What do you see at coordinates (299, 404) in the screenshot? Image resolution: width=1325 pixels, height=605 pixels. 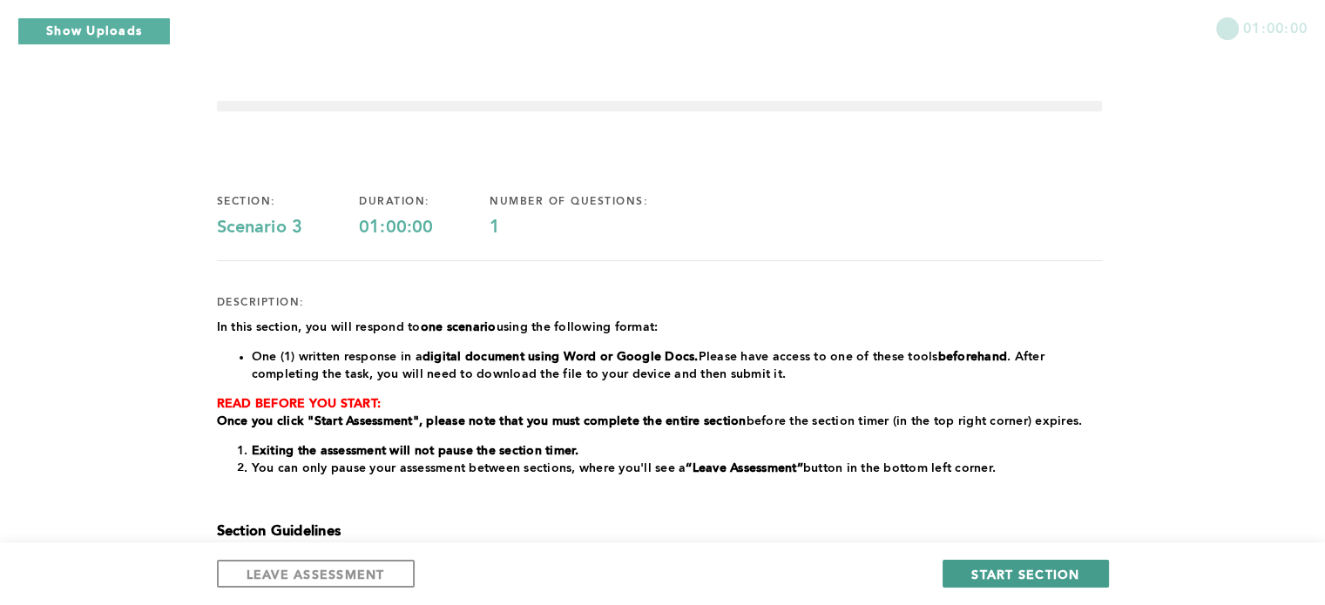 I see `strong: READ BEFORE YOU START:` at bounding box center [299, 404].